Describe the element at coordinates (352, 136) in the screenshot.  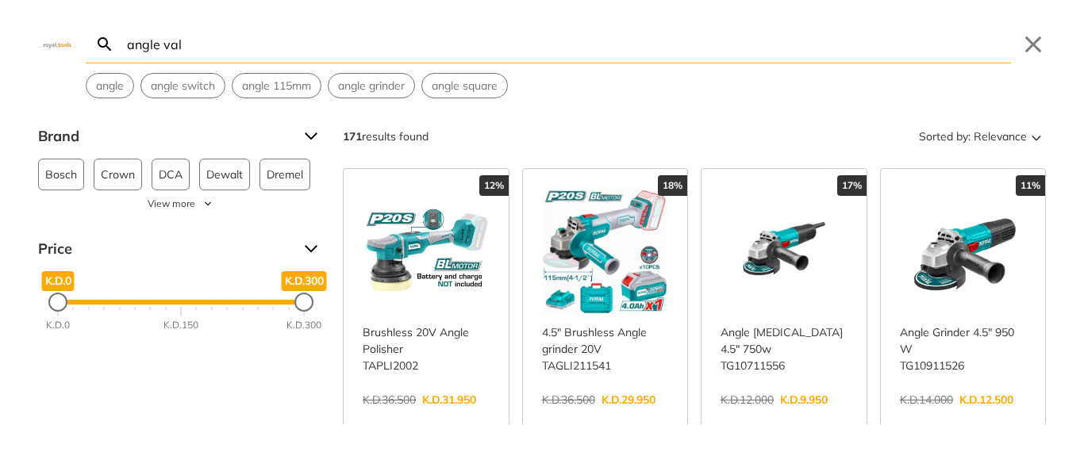
I see `strong: 171` at that location.